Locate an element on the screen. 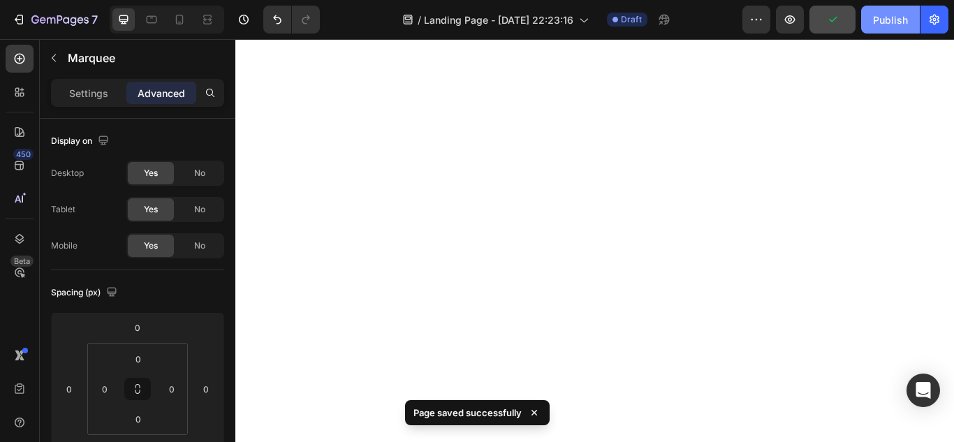 The width and height of the screenshot is (954, 442). p: Page saved successfully is located at coordinates (467, 413).